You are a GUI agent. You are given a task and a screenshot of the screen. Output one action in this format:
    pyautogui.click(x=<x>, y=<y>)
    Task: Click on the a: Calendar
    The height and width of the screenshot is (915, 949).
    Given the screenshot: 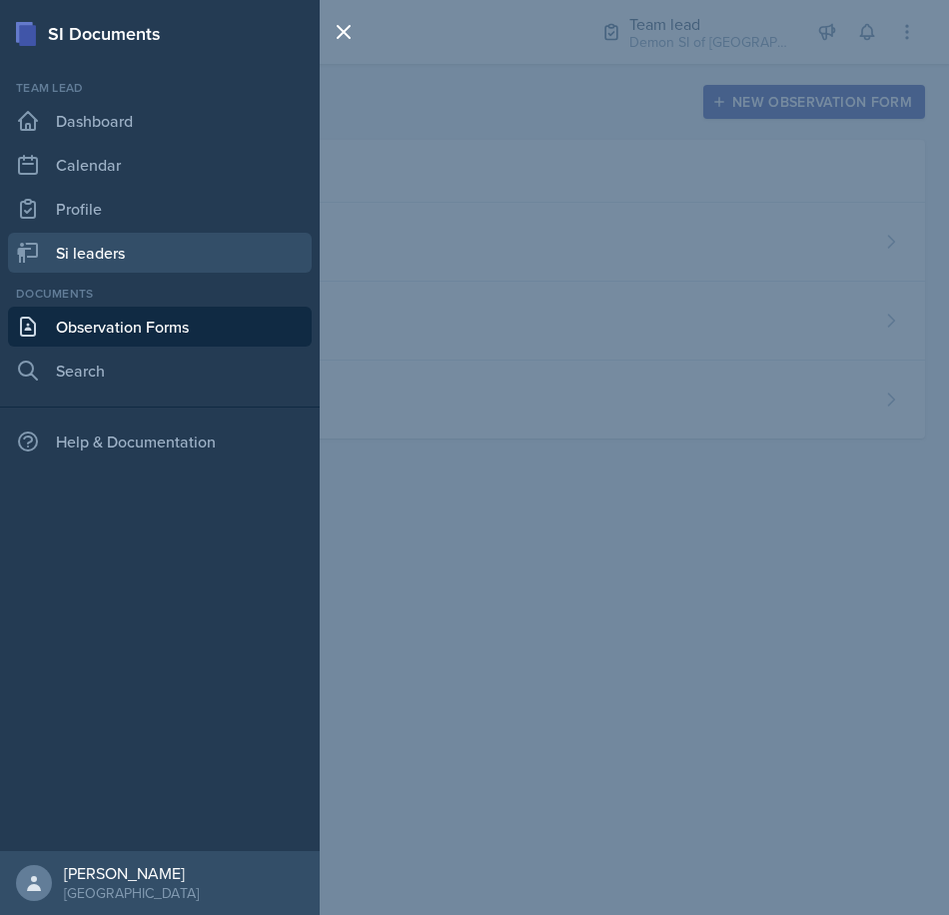 What is the action you would take?
    pyautogui.click(x=160, y=165)
    